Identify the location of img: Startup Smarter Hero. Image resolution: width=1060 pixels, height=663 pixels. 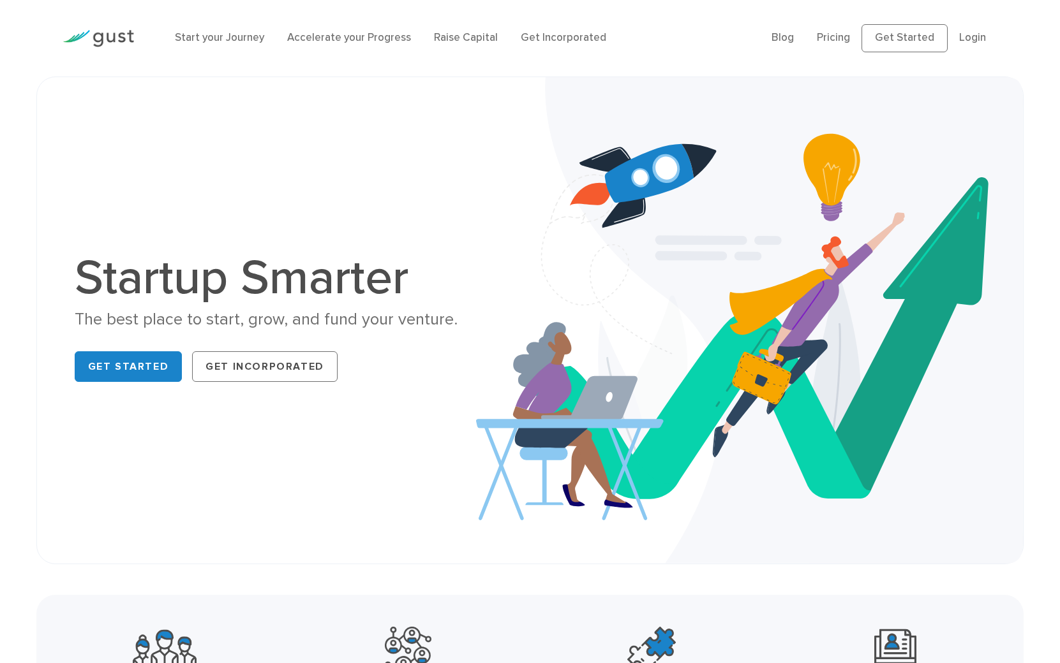
(750, 320).